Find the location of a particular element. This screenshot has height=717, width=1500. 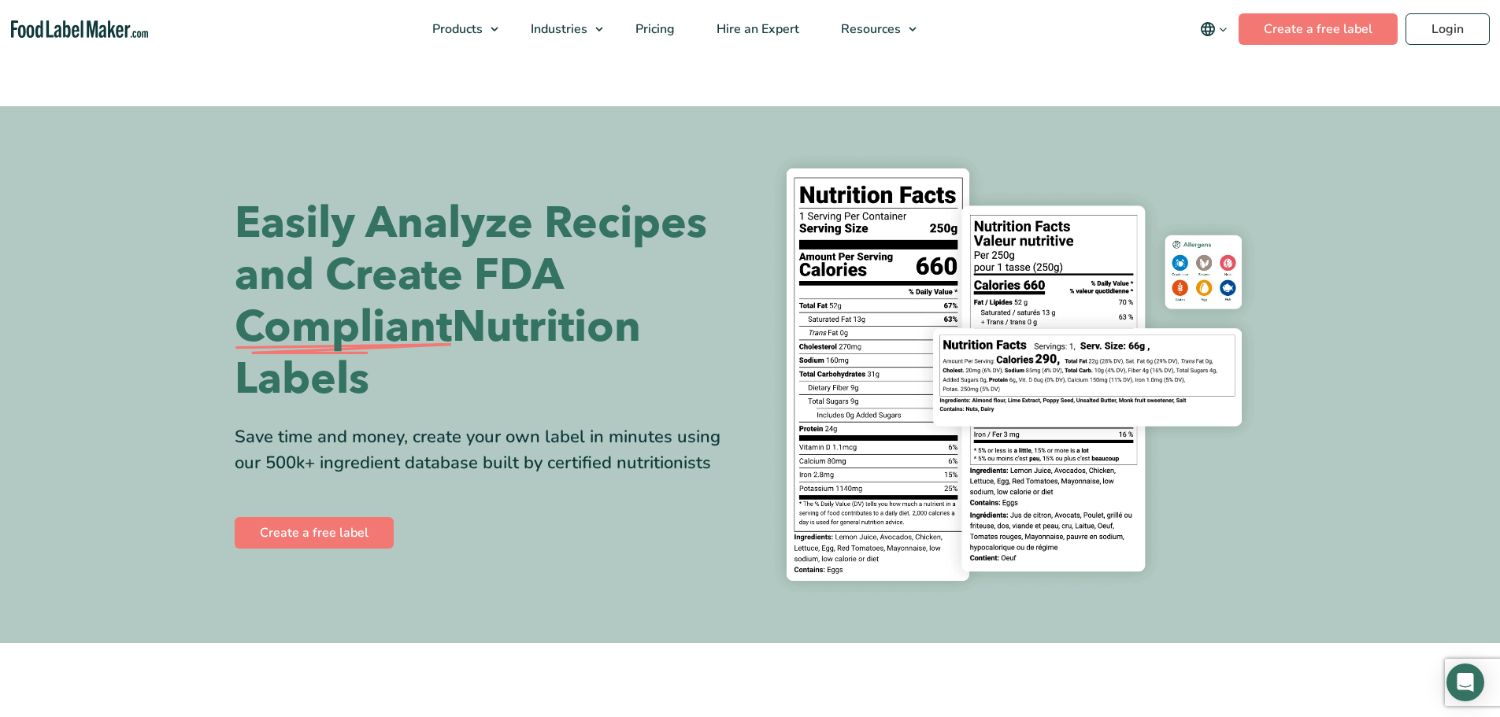

span: Industries is located at coordinates (558, 29).